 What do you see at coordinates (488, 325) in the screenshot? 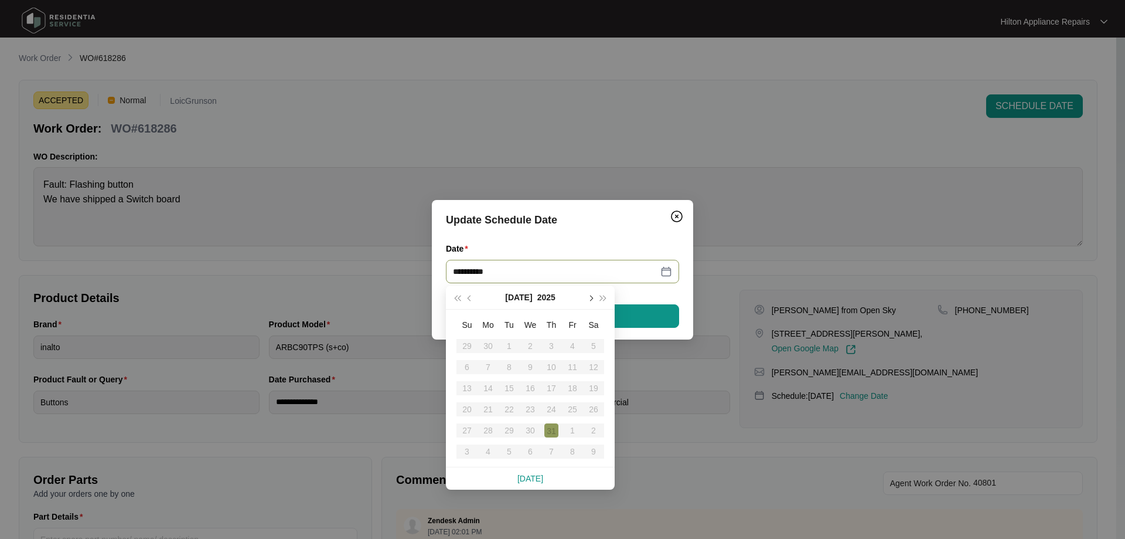
I see `th: Mo` at bounding box center [488, 325].